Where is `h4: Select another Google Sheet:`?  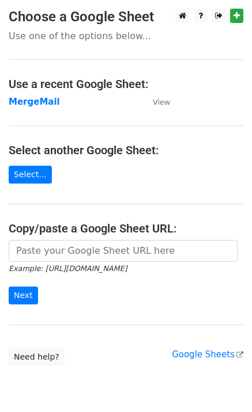 h4: Select another Google Sheet: is located at coordinates (126, 150).